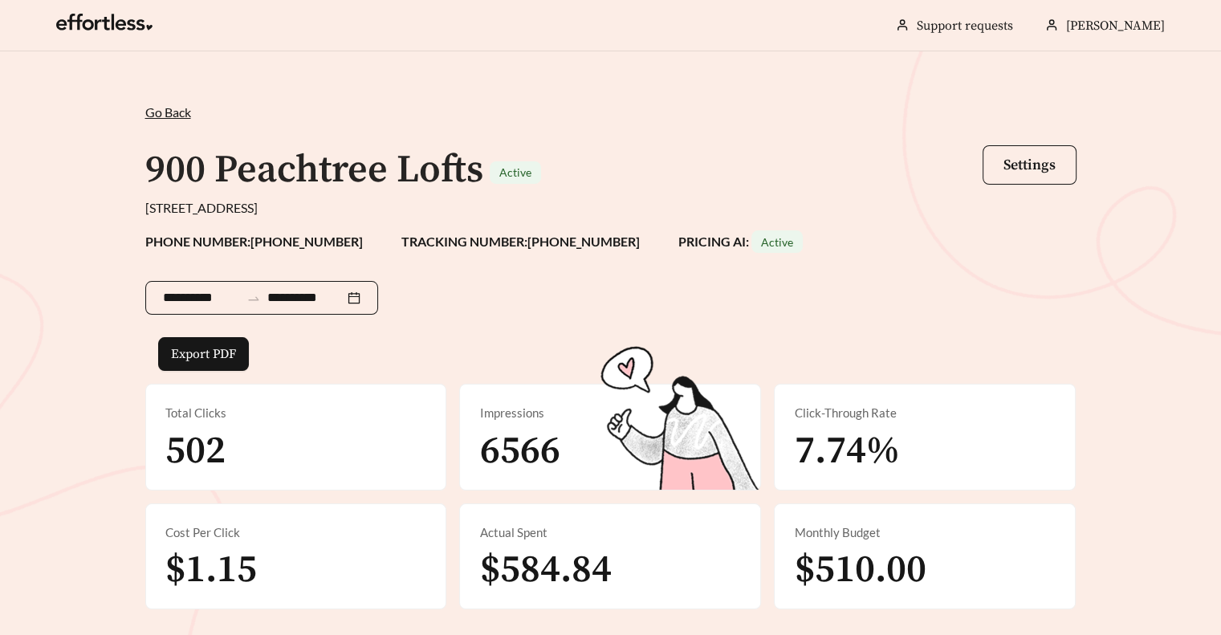  What do you see at coordinates (254, 298) in the screenshot?
I see `span: to` at bounding box center [254, 298].